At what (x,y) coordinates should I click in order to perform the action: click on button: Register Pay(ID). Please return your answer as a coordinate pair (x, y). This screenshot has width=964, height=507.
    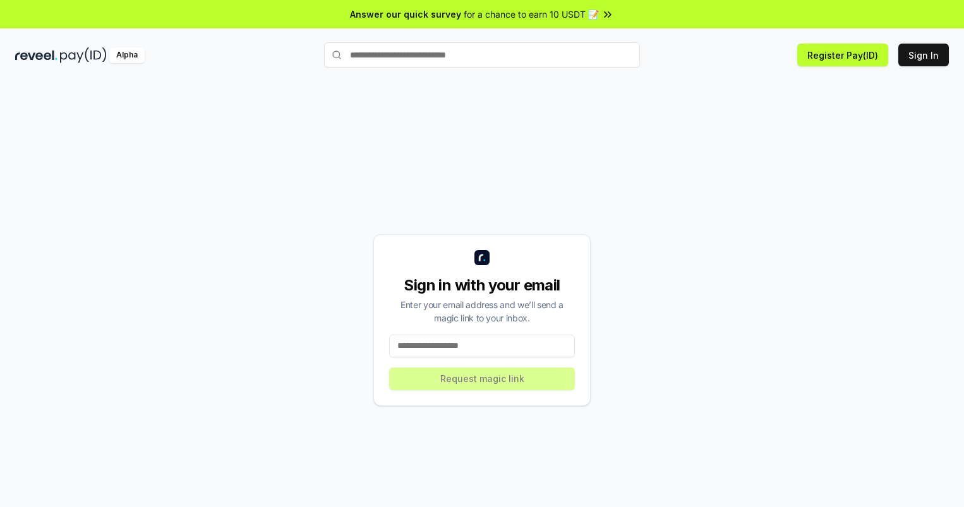
    Looking at the image, I should click on (843, 55).